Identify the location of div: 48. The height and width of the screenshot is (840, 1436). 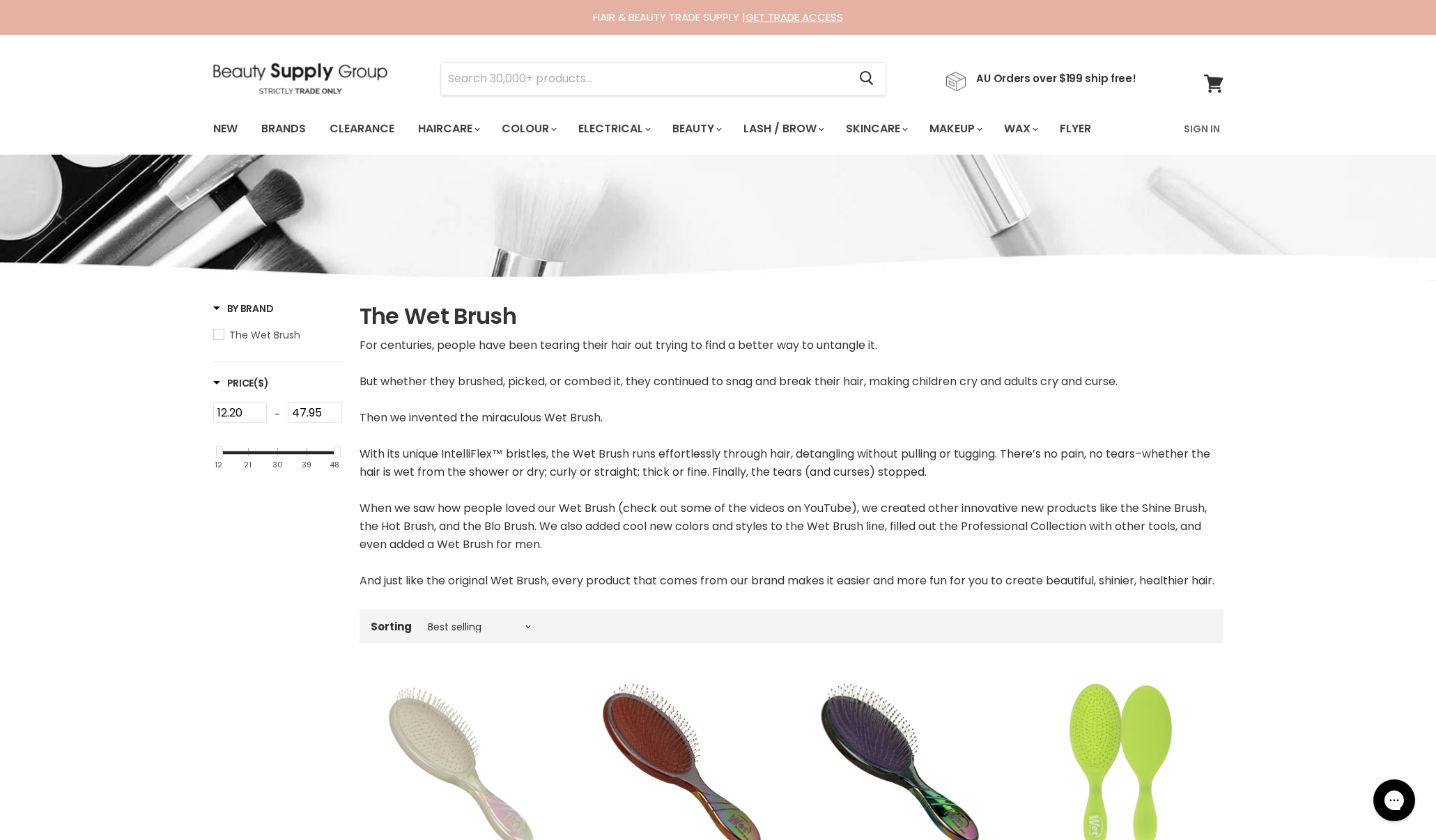
(335, 465).